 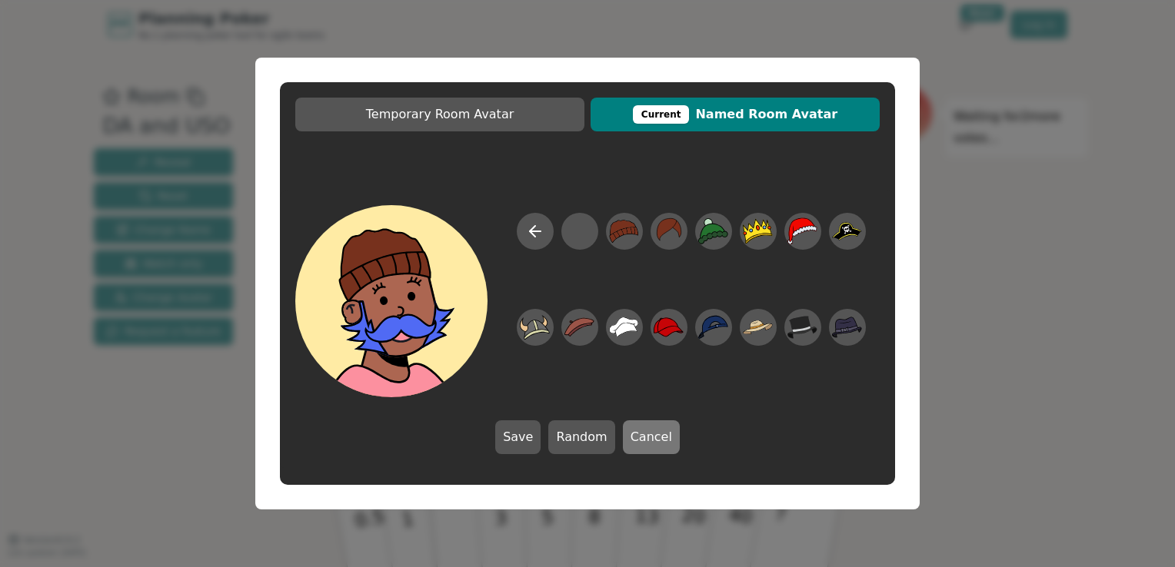 What do you see at coordinates (581, 437) in the screenshot?
I see `button: Random` at bounding box center [581, 437].